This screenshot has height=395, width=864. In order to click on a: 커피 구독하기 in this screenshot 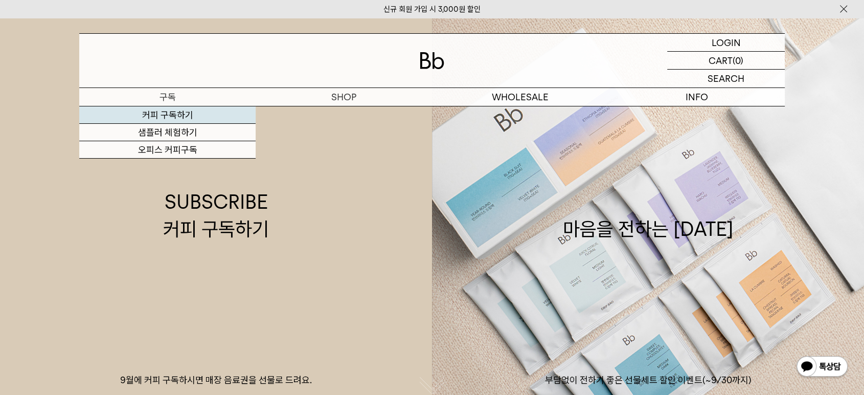, I will do `click(167, 115)`.